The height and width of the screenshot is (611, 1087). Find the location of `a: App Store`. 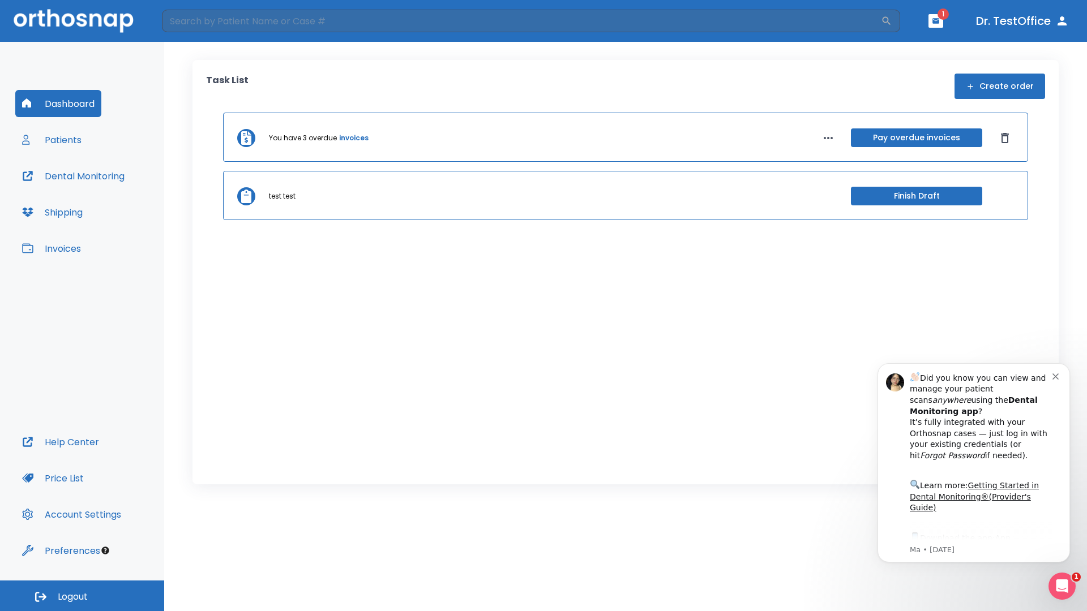

a: App Store is located at coordinates (100, 195).